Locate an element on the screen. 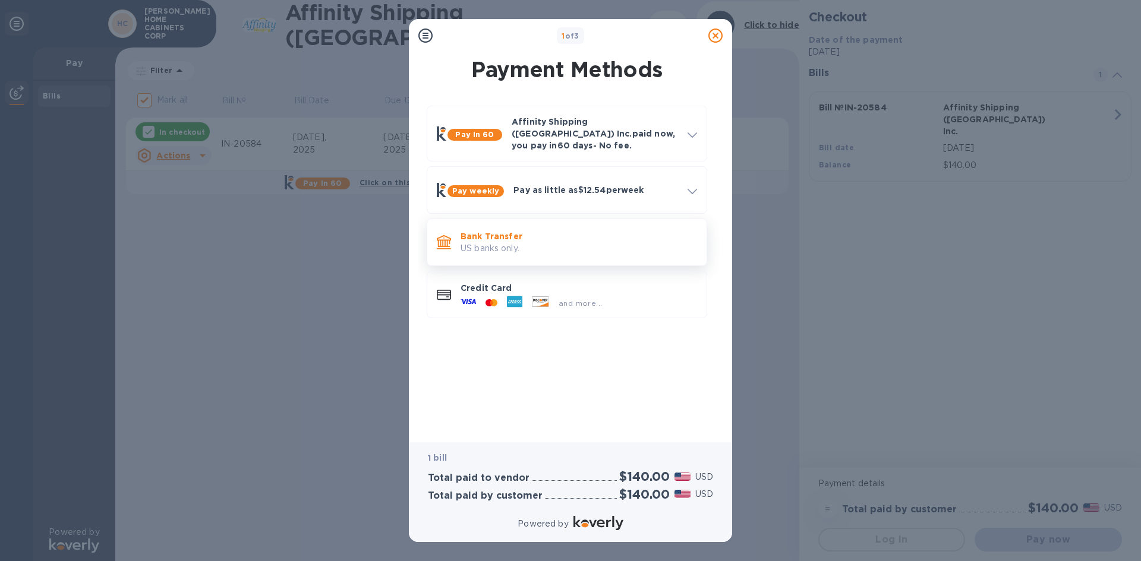 This screenshot has width=1141, height=561. h3: Total paid to vendor is located at coordinates (478, 478).